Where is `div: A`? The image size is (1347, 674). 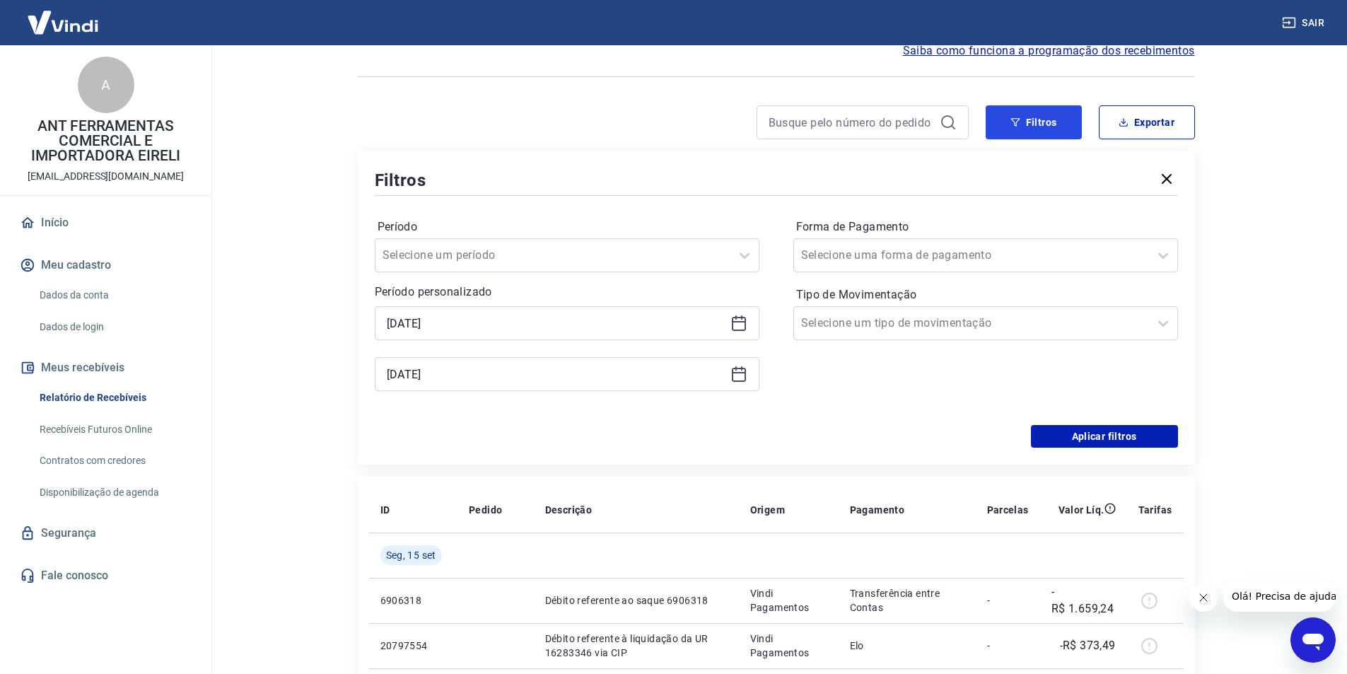 div: A is located at coordinates (106, 85).